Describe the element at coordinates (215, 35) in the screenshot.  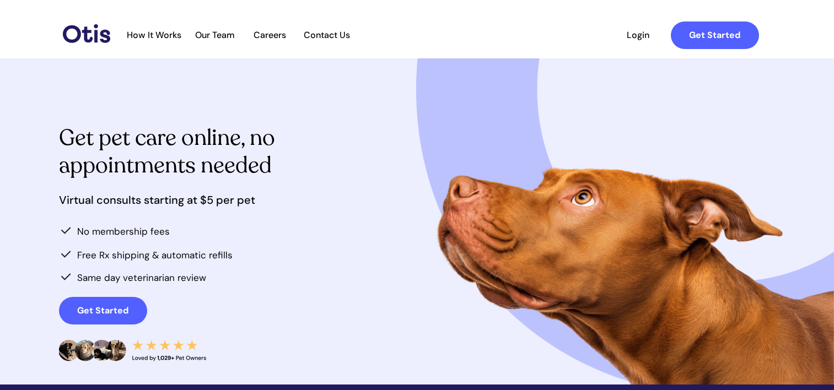
I see `span: Our Team` at that location.